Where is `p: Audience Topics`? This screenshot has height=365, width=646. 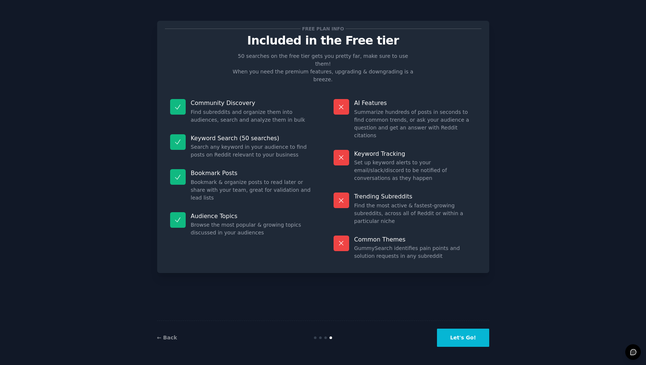
p: Audience Topics is located at coordinates (252, 216).